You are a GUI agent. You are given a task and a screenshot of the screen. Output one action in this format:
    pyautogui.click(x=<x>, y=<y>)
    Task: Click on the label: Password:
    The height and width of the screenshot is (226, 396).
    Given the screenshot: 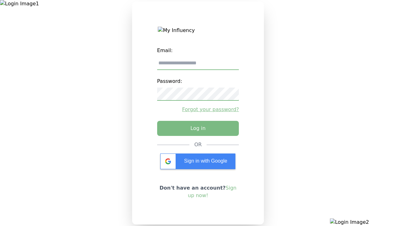 What is the action you would take?
    pyautogui.click(x=198, y=81)
    